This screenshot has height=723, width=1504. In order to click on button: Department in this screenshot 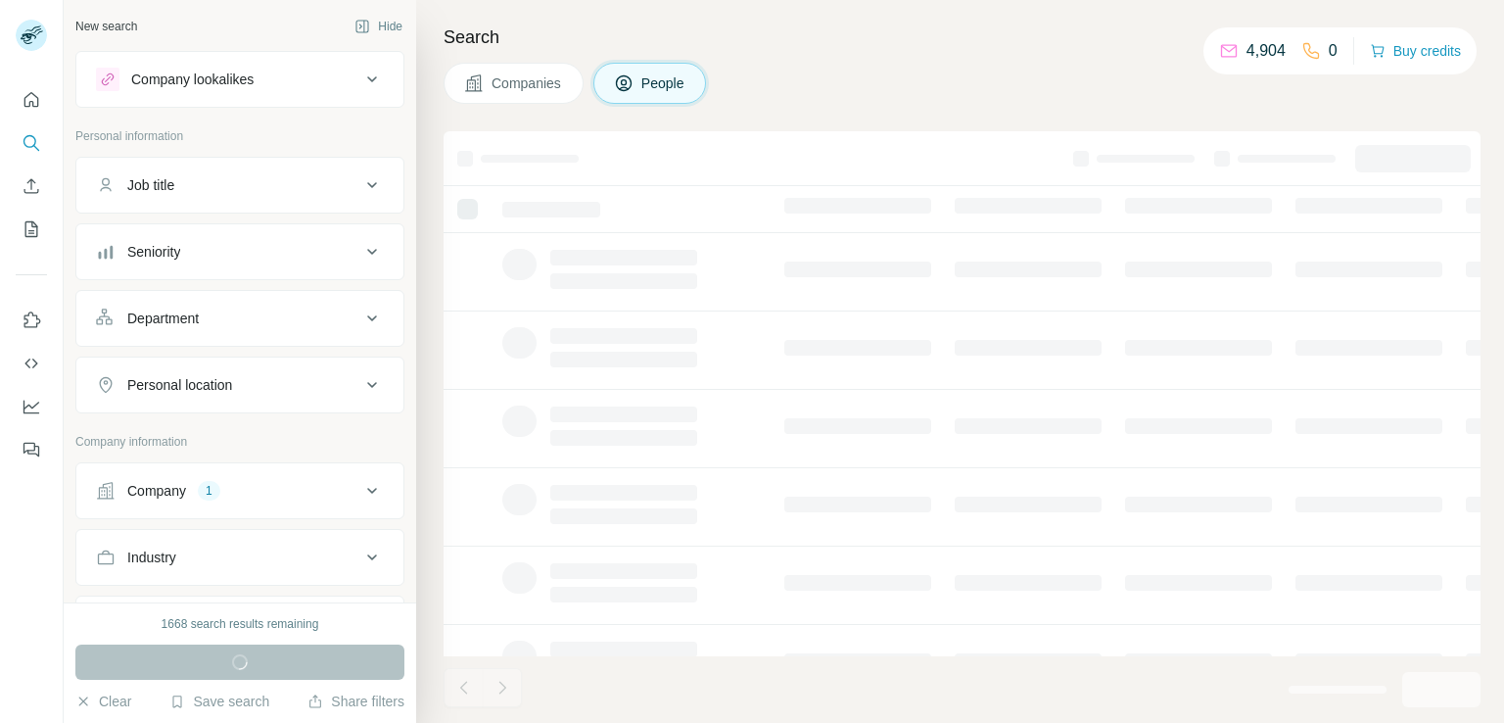, I will do `click(240, 318)`.